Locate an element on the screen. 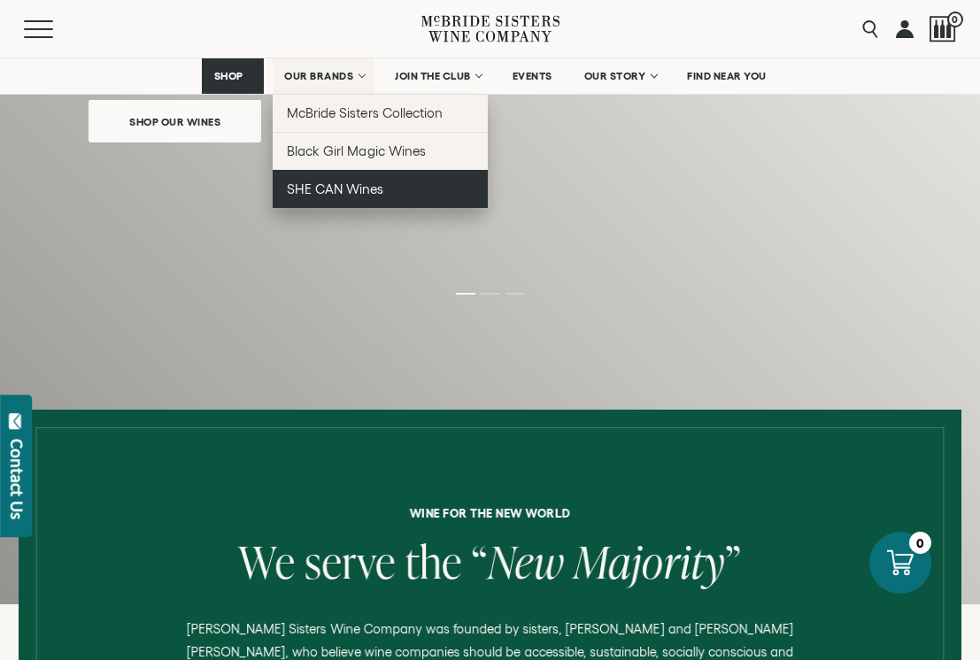  a: Shop Our Wines is located at coordinates (174, 121).